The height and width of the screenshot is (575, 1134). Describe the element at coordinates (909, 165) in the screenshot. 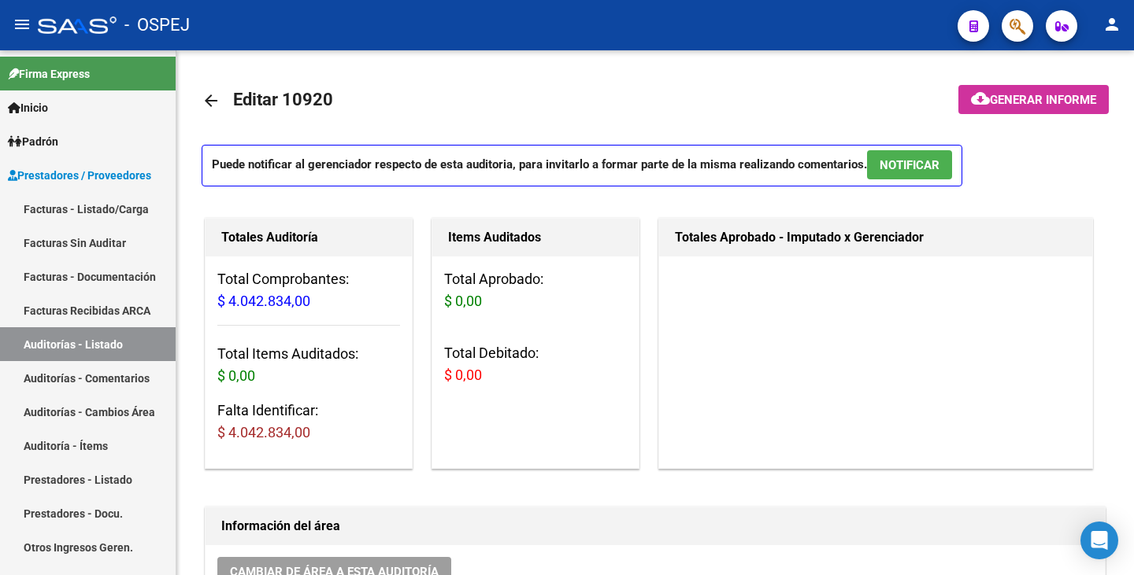

I see `button: NOTIFICAR` at that location.